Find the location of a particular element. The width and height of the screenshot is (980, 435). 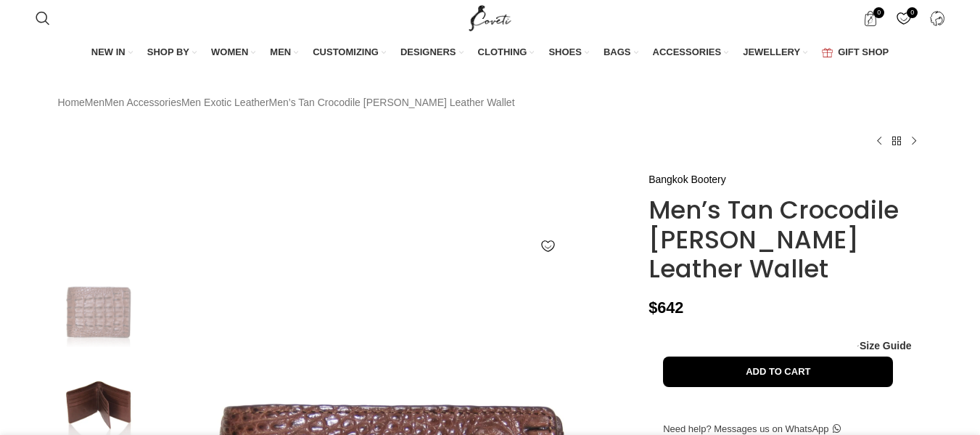

span: ACCESSORIES is located at coordinates (687, 52).